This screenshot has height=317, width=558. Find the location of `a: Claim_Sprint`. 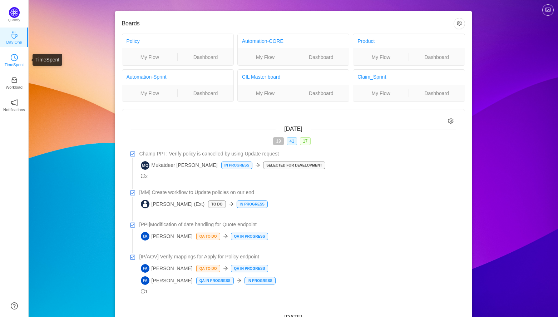

a: Claim_Sprint is located at coordinates (372, 77).